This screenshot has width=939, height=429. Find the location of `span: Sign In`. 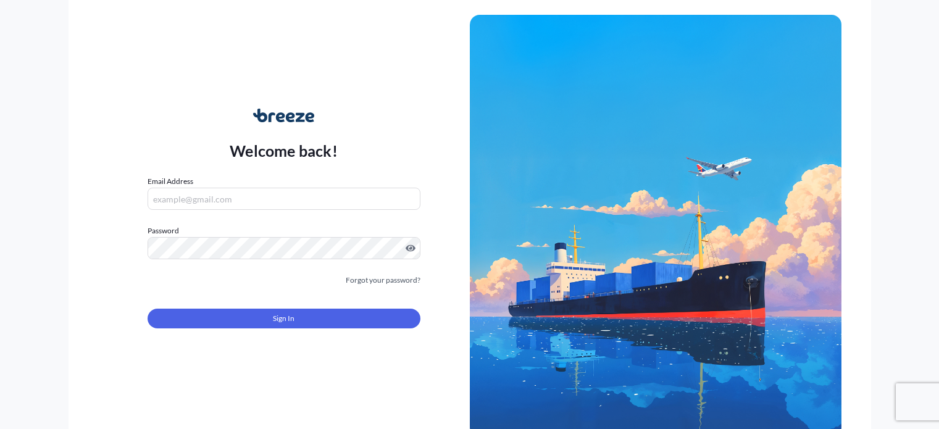

span: Sign In is located at coordinates (283, 318).